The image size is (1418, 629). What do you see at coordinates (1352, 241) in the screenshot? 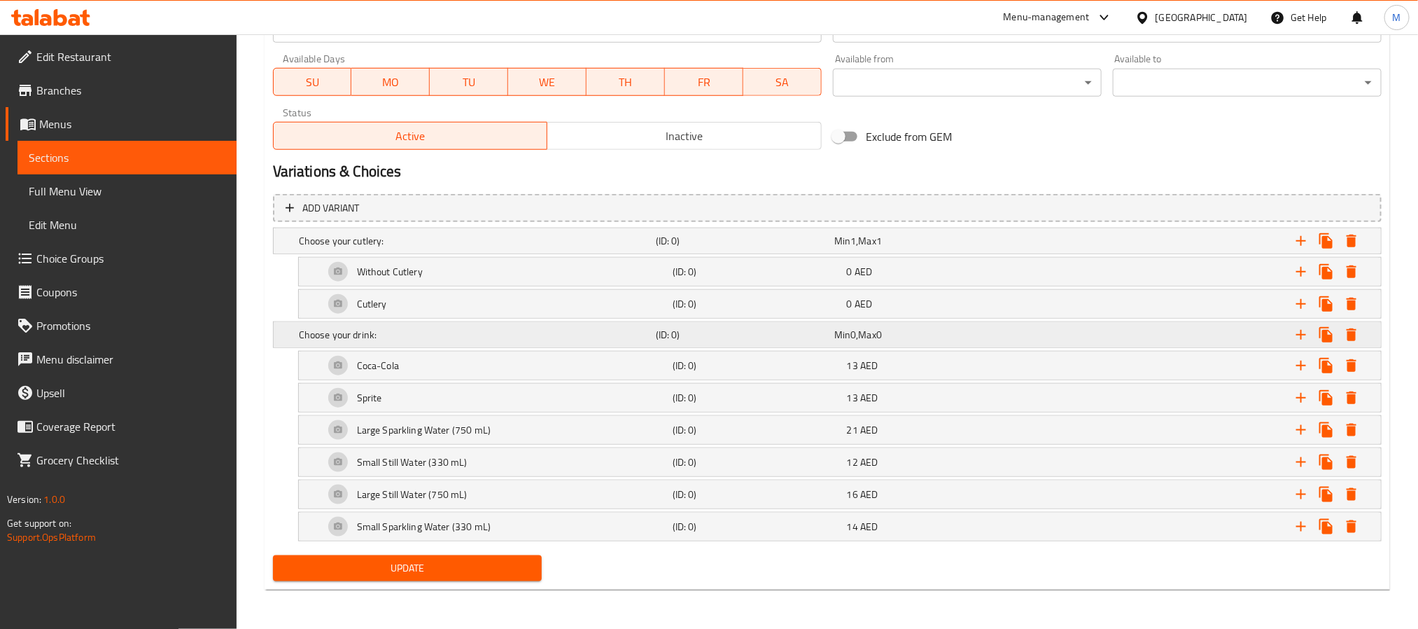
I see `button: Delete Choose your cutlery:` at bounding box center [1352, 241].